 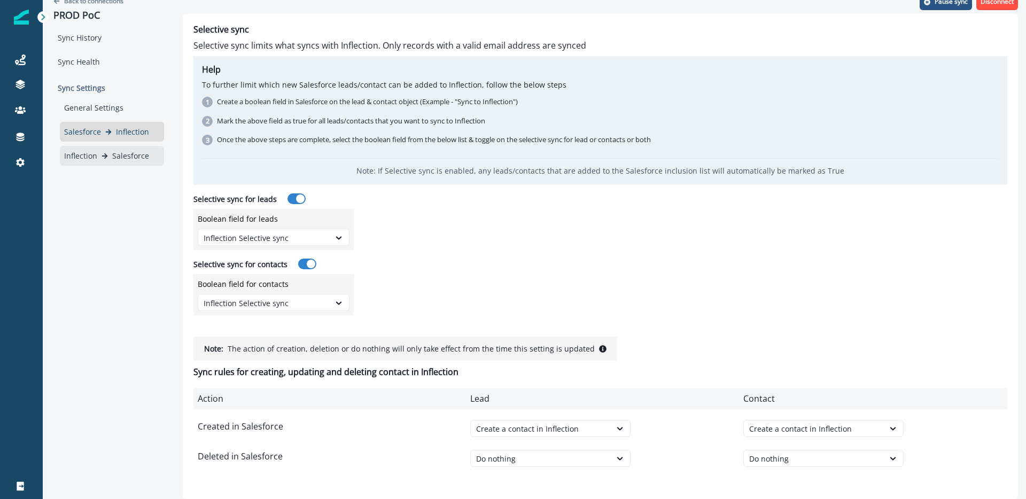 I want to click on p: Selective sync for leads, so click(x=235, y=199).